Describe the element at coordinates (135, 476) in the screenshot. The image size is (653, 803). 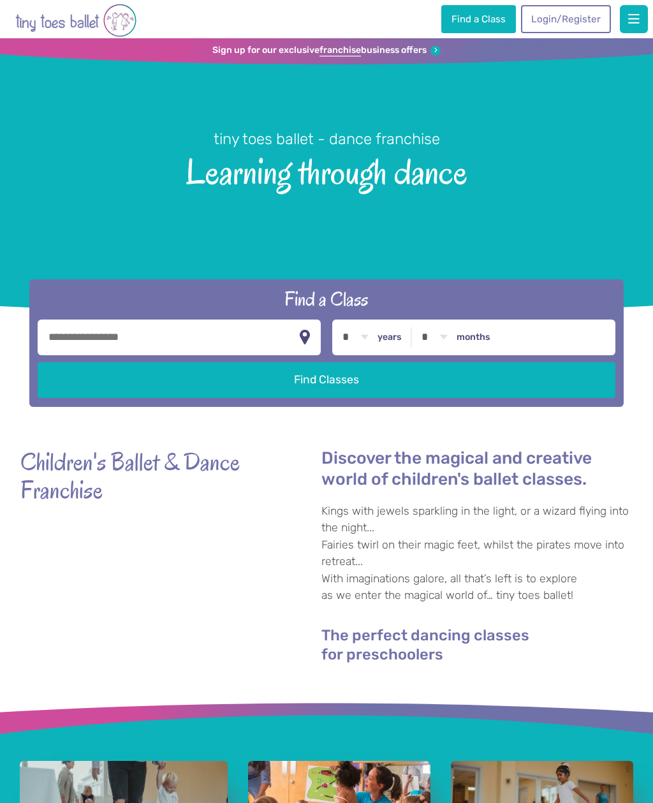
I see `strong: Children's Ballet & Dance Franchise` at that location.